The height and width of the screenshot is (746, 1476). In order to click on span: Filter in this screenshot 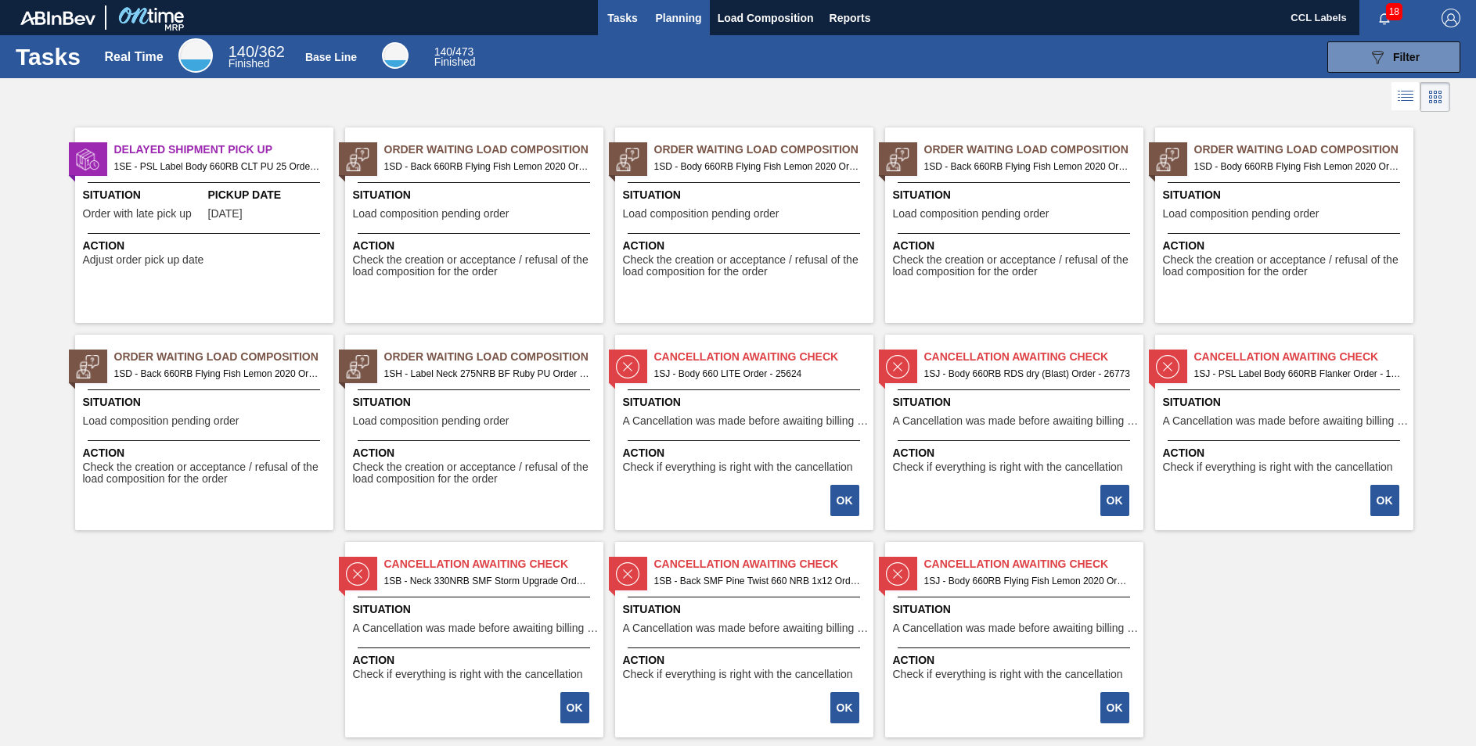, I will do `click(1406, 57)`.